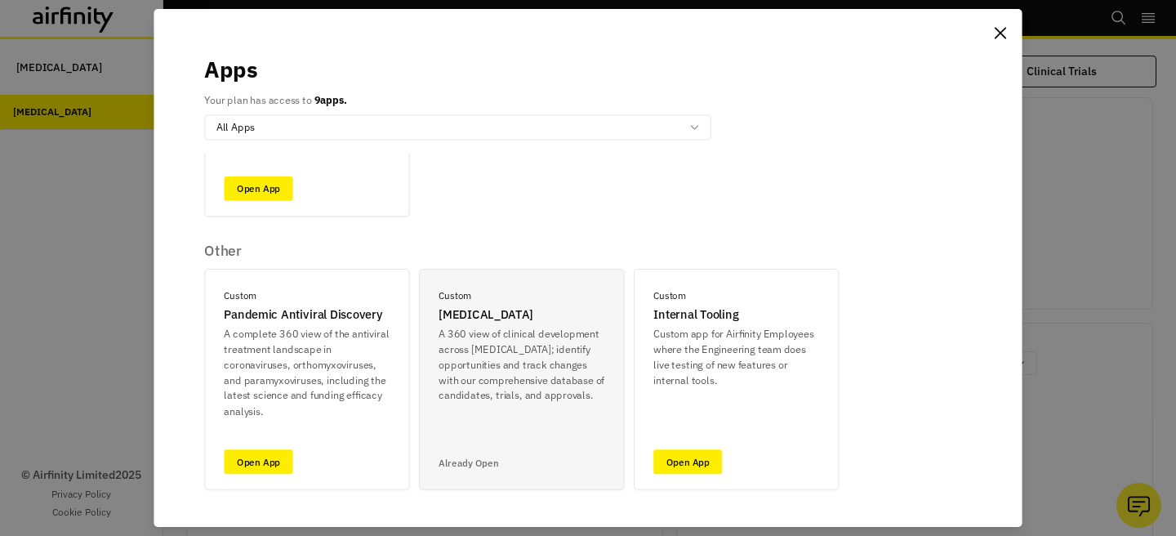  What do you see at coordinates (521, 250) in the screenshot?
I see `p: Other` at bounding box center [521, 250].